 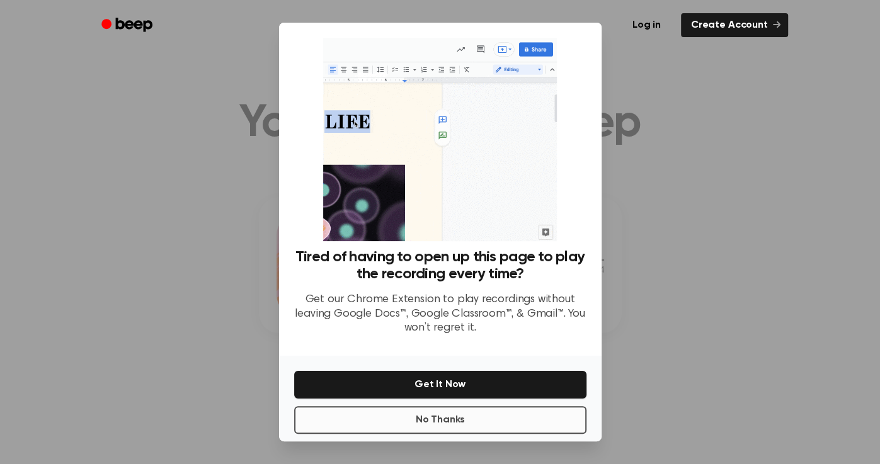 What do you see at coordinates (734, 25) in the screenshot?
I see `a: Create Account` at bounding box center [734, 25].